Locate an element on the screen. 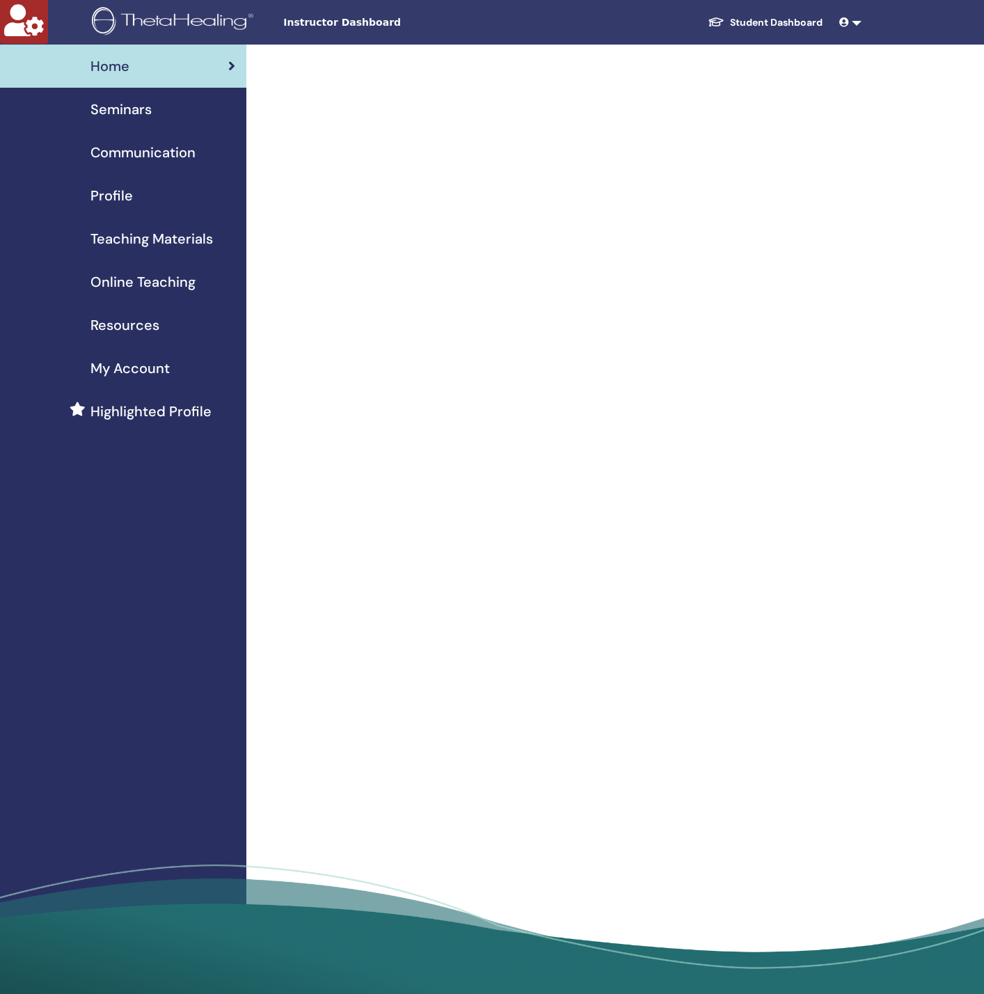  span: Communication is located at coordinates (143, 152).